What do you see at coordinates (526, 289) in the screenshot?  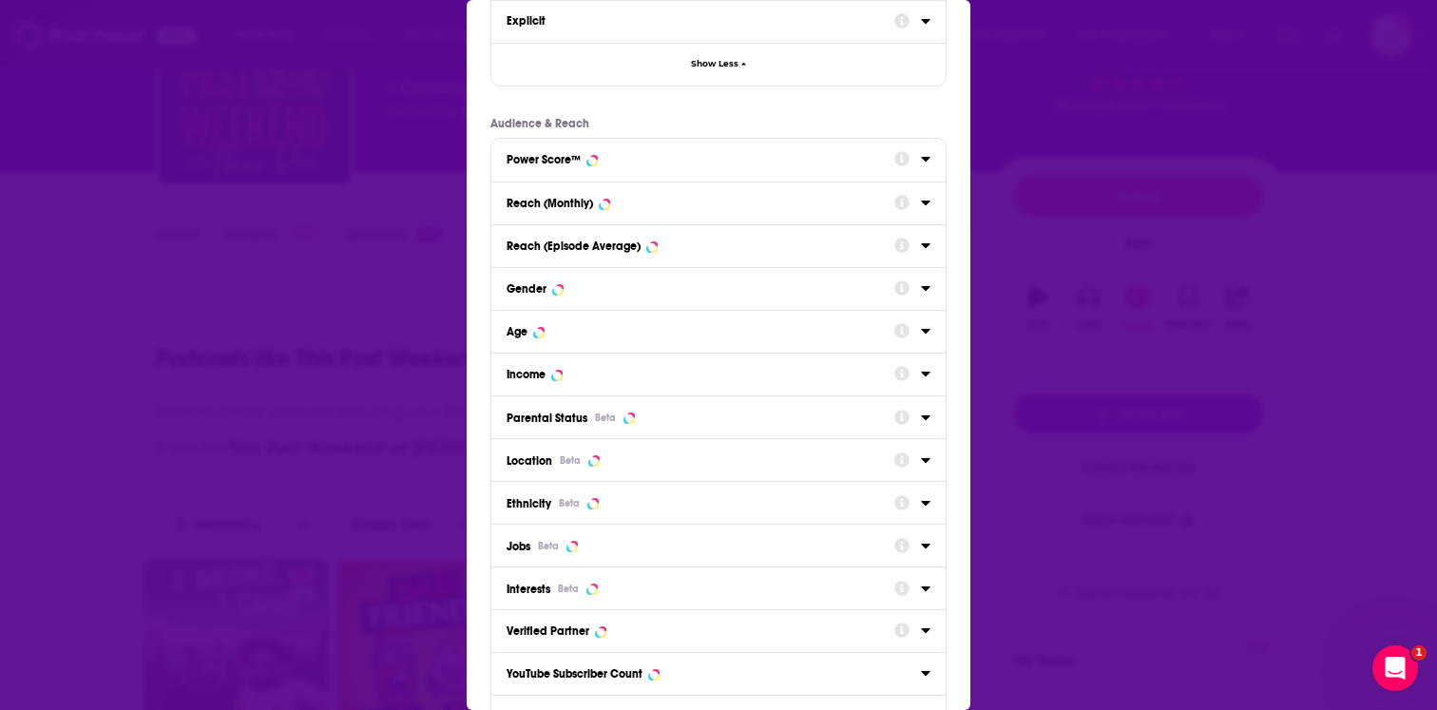 I see `div: Gender` at bounding box center [526, 289].